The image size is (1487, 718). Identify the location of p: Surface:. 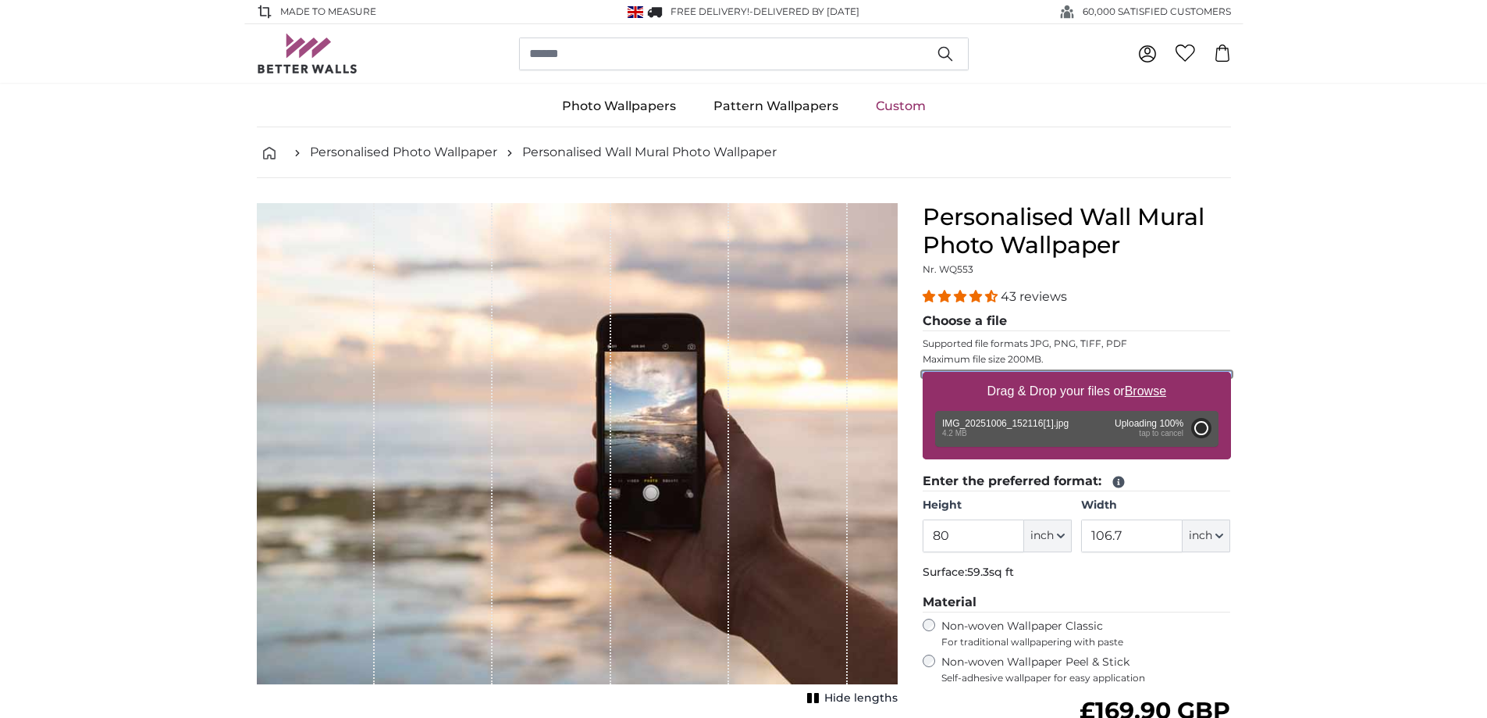
(1077, 572).